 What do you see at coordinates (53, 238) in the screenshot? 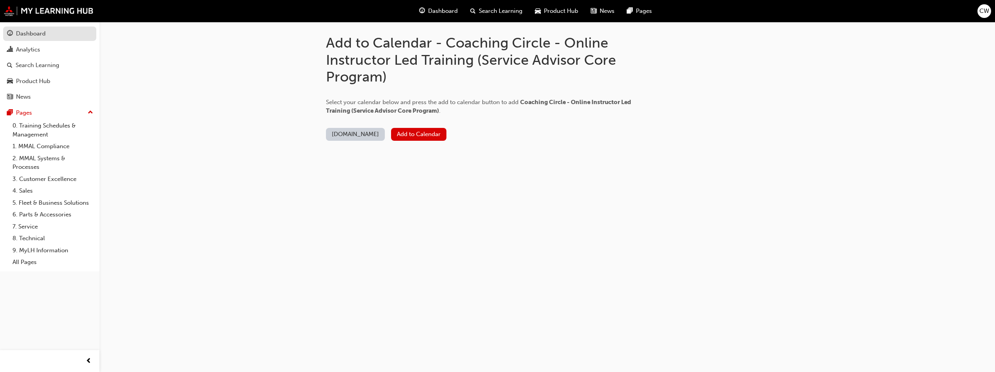
I see `a: 8. Technical` at bounding box center [53, 238].